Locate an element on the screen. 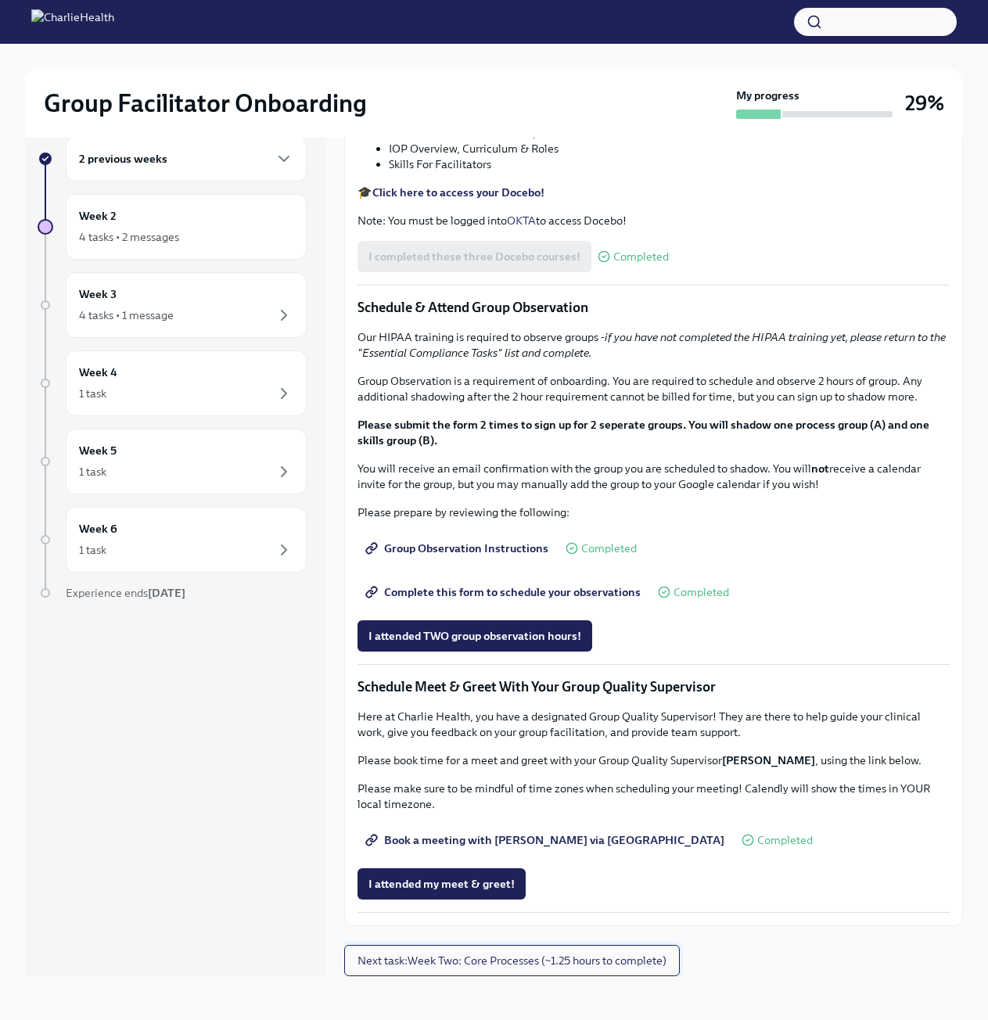  em: if you have not completed the HIPAA training yet, please return to the "Essential Compliance Task... is located at coordinates (652, 345).